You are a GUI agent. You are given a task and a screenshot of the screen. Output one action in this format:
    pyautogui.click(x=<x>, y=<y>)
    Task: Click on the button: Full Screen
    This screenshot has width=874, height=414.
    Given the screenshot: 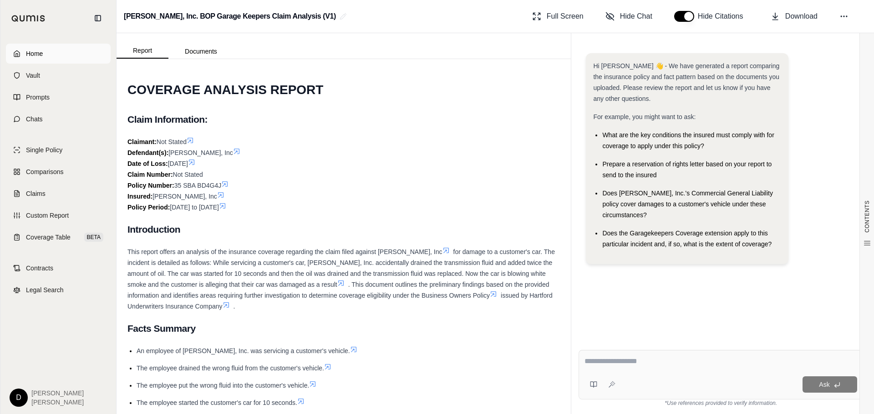 What is the action you would take?
    pyautogui.click(x=557, y=16)
    